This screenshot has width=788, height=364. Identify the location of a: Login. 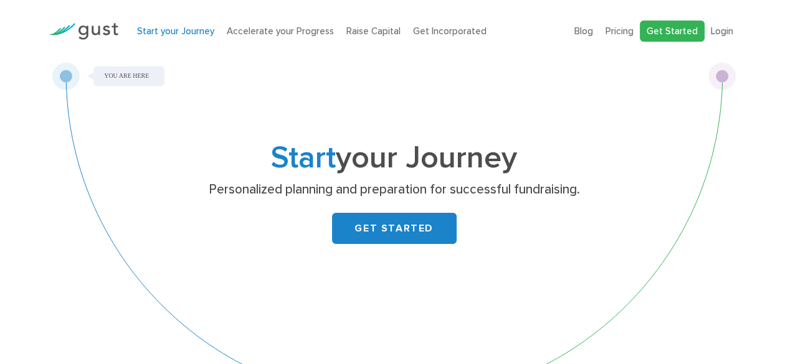
(722, 31).